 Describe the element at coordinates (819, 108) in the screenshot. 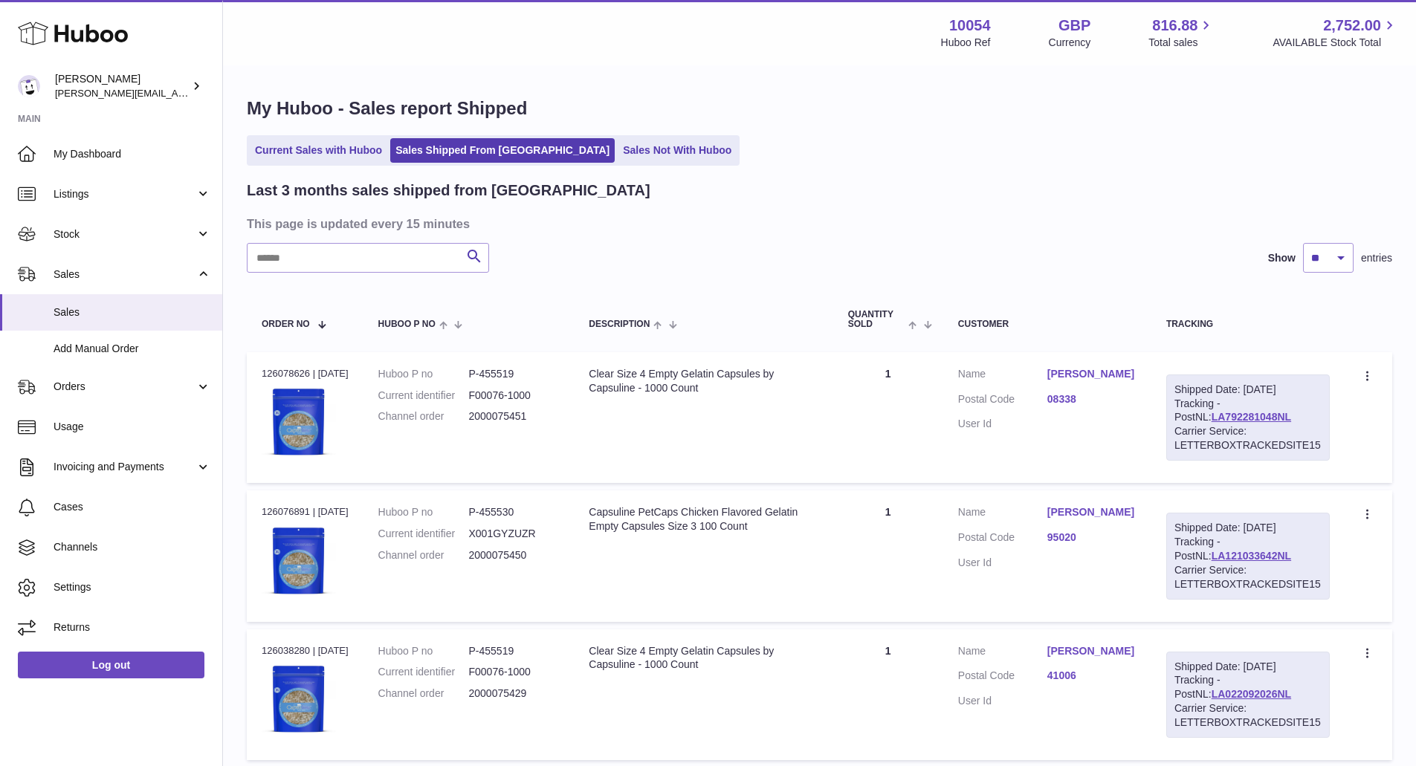

I see `h1: My Huboo - Sales report Shipped` at that location.